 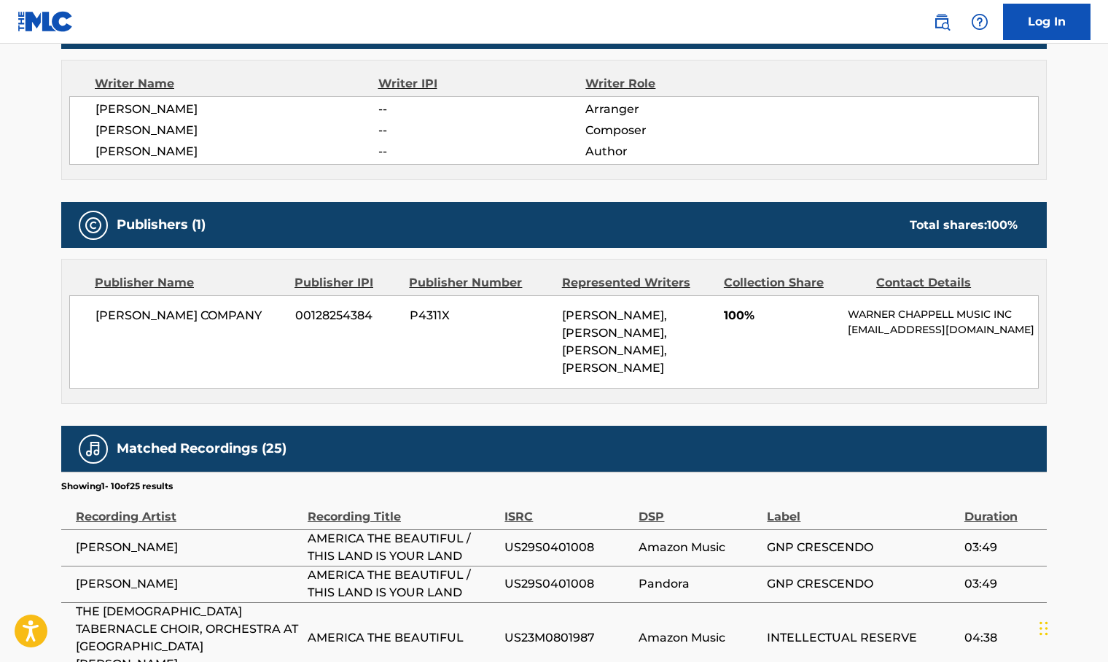 I want to click on div: Recording Artist, so click(x=188, y=509).